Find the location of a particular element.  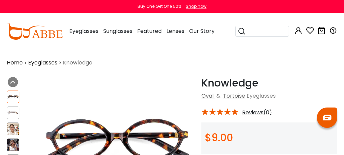

div: Shop now is located at coordinates (196, 6).